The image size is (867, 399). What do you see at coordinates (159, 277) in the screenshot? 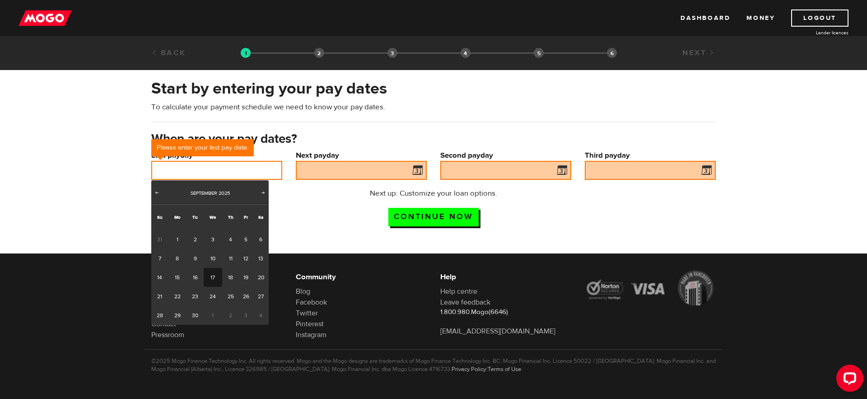
I see `a: 14` at bounding box center [159, 277].